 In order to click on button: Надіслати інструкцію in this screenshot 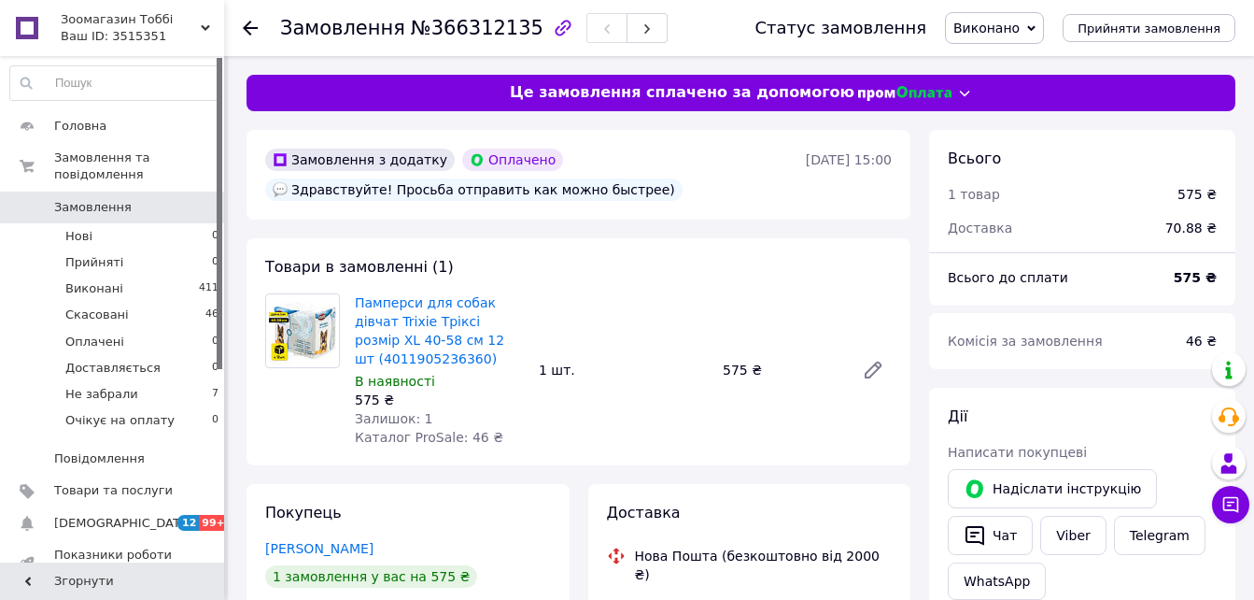, I will do `click(1053, 489)`.